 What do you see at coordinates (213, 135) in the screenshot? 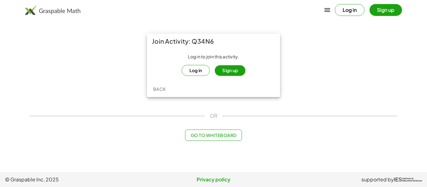
I see `span: Go to Whiteboard` at bounding box center [213, 135].